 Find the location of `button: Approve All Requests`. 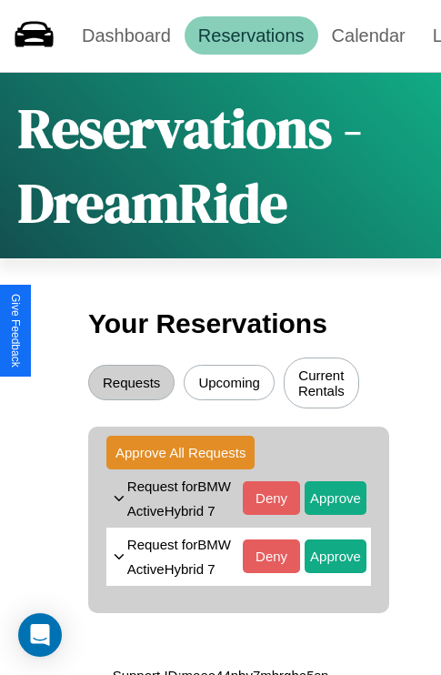

button: Approve All Requests is located at coordinates (180, 452).